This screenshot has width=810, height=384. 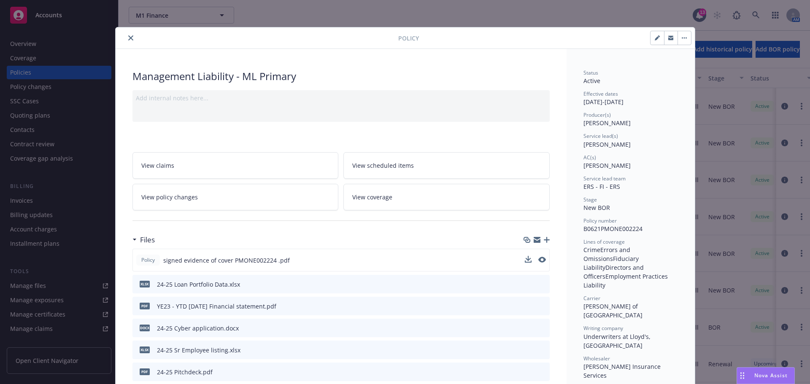 What do you see at coordinates (596, 359) in the screenshot?
I see `span: Wholesaler` at bounding box center [596, 359].